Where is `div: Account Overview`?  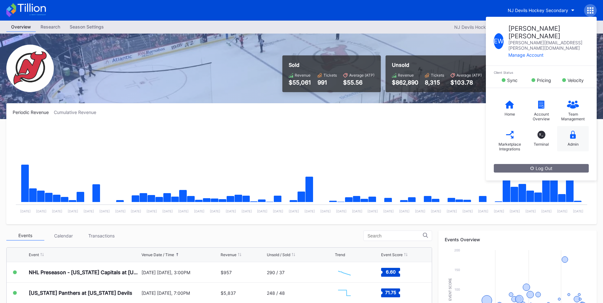 div: Account Overview is located at coordinates (542, 117).